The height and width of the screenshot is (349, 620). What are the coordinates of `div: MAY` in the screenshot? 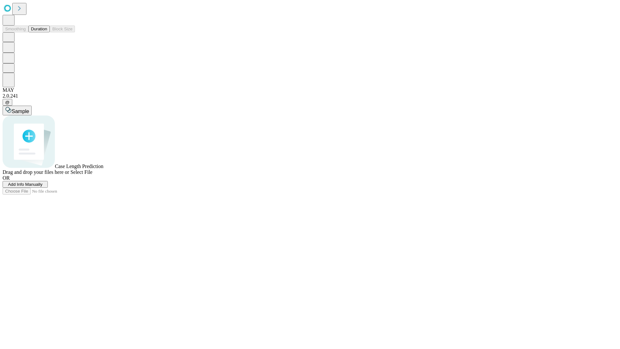 It's located at (310, 90).